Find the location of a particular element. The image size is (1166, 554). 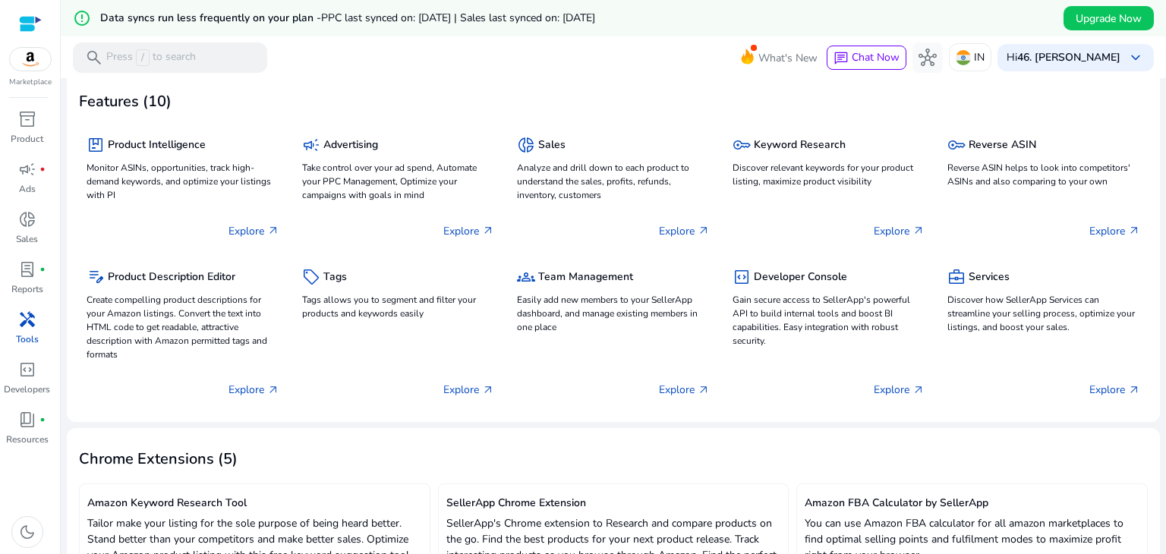

span: handyman is located at coordinates (27, 319).